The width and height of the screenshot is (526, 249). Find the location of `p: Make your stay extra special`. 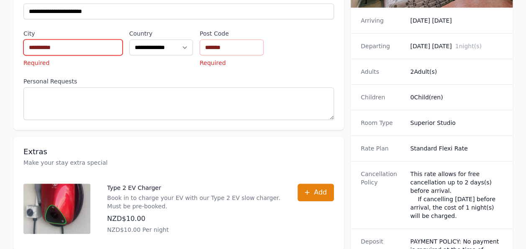

p: Make your stay extra special is located at coordinates (179, 162).